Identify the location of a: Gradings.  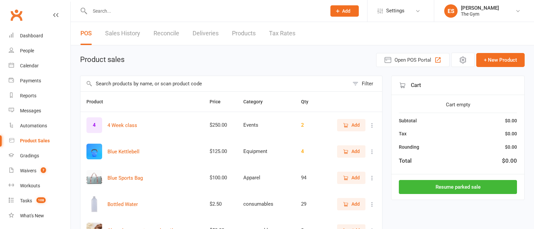
(39, 156).